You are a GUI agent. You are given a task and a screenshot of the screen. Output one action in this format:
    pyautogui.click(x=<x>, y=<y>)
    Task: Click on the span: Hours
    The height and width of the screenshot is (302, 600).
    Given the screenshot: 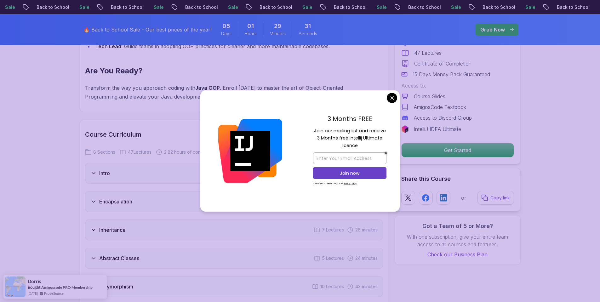 What is the action you would take?
    pyautogui.click(x=250, y=34)
    